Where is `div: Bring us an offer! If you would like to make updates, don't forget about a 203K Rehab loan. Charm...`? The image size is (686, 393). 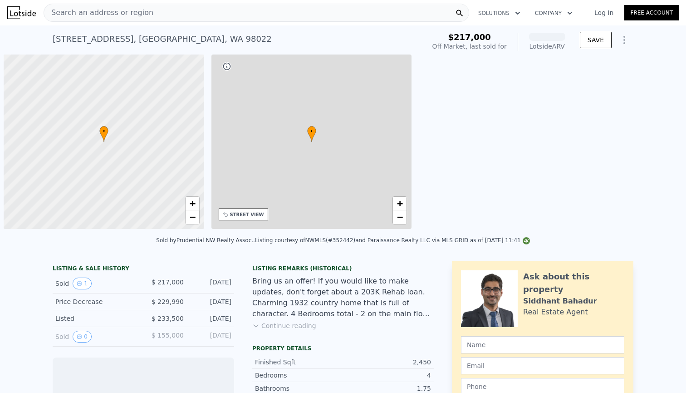
div: Bring us an offer! If you would like to make updates, don't forget about a 203K Rehab loan. Charm... is located at coordinates (343, 297).